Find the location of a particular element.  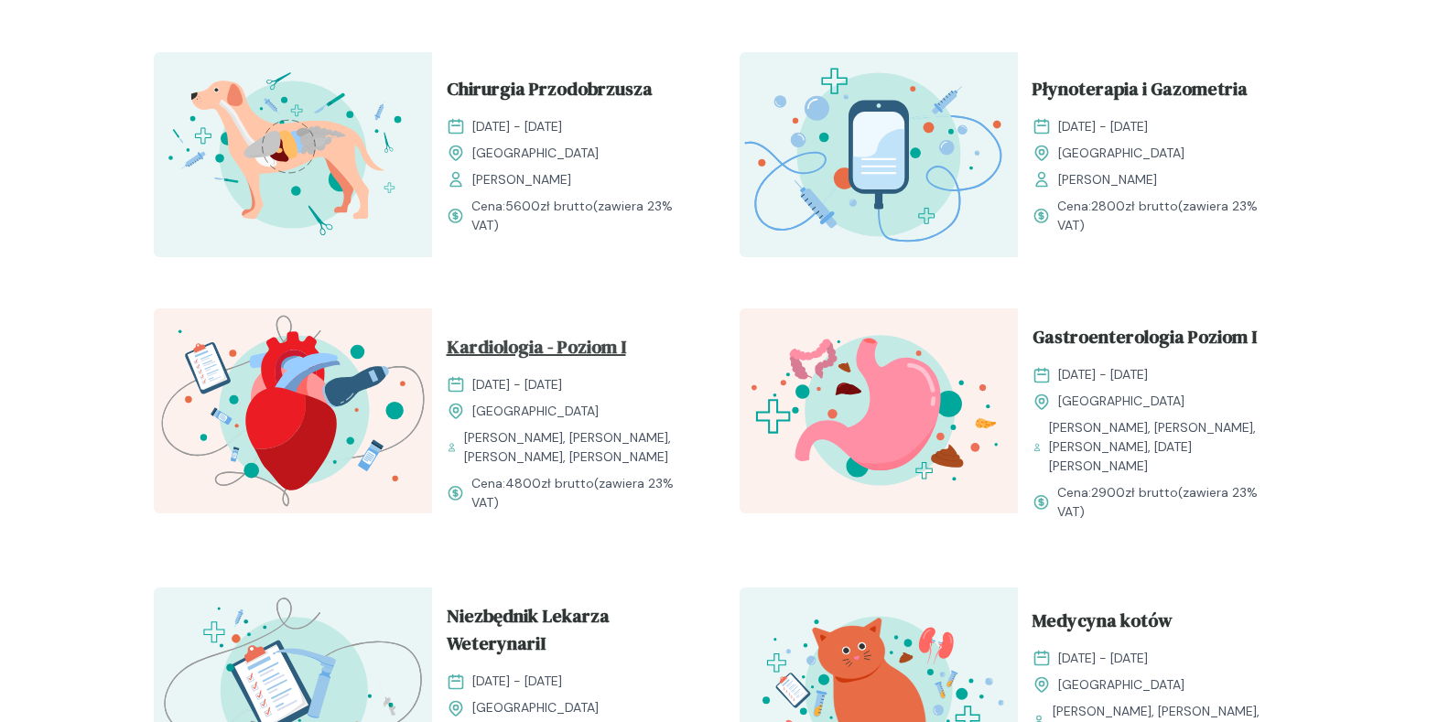

span: 2800 zł brutto is located at coordinates (1134, 206).